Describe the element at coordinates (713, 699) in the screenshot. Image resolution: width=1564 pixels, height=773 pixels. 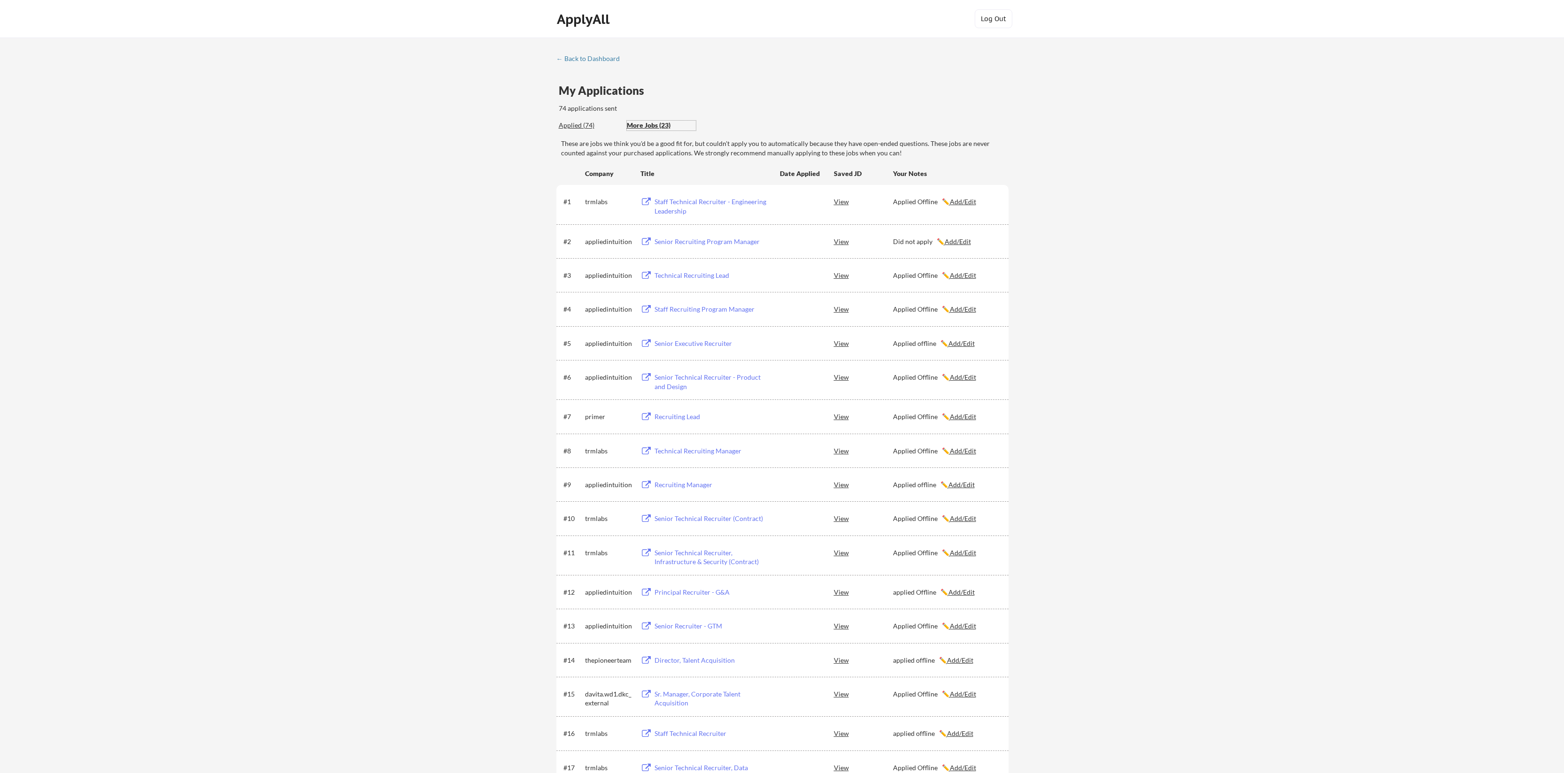
I see `div: Sr. Manager, Corporate Talent Acquisition` at that location.